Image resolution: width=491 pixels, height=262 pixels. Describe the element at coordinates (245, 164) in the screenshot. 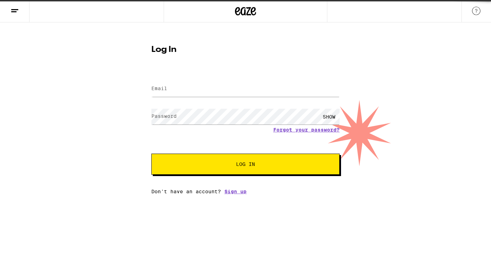

I see `button: Log In` at that location.